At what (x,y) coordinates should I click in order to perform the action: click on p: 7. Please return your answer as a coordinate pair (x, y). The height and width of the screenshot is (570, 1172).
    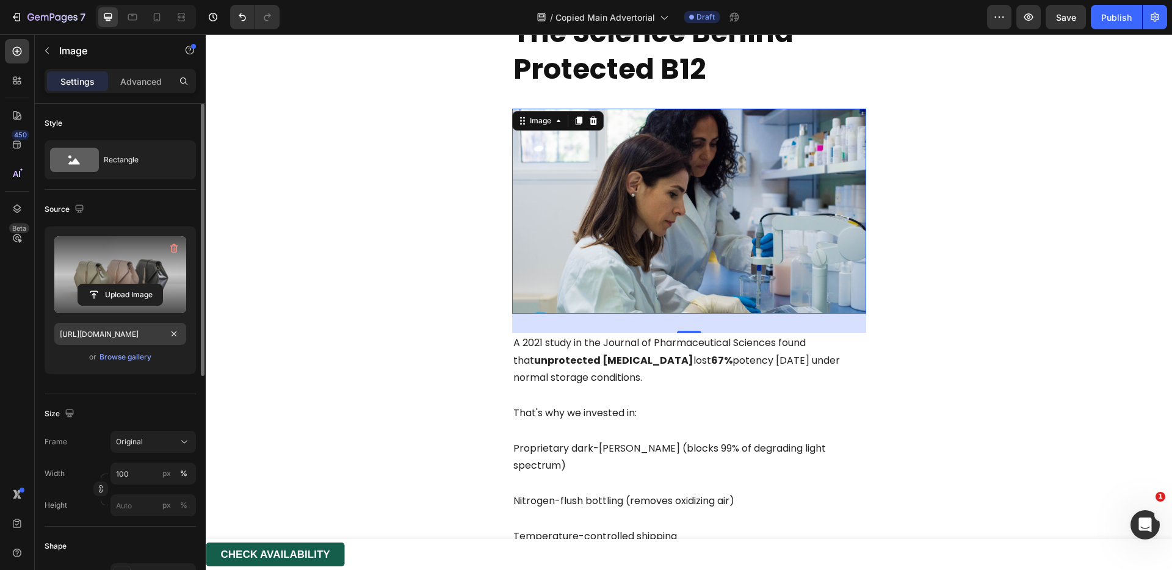
    Looking at the image, I should click on (82, 17).